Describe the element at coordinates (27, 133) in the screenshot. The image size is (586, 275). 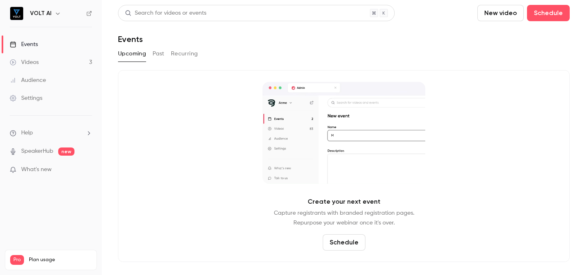
I see `span: Help` at that location.